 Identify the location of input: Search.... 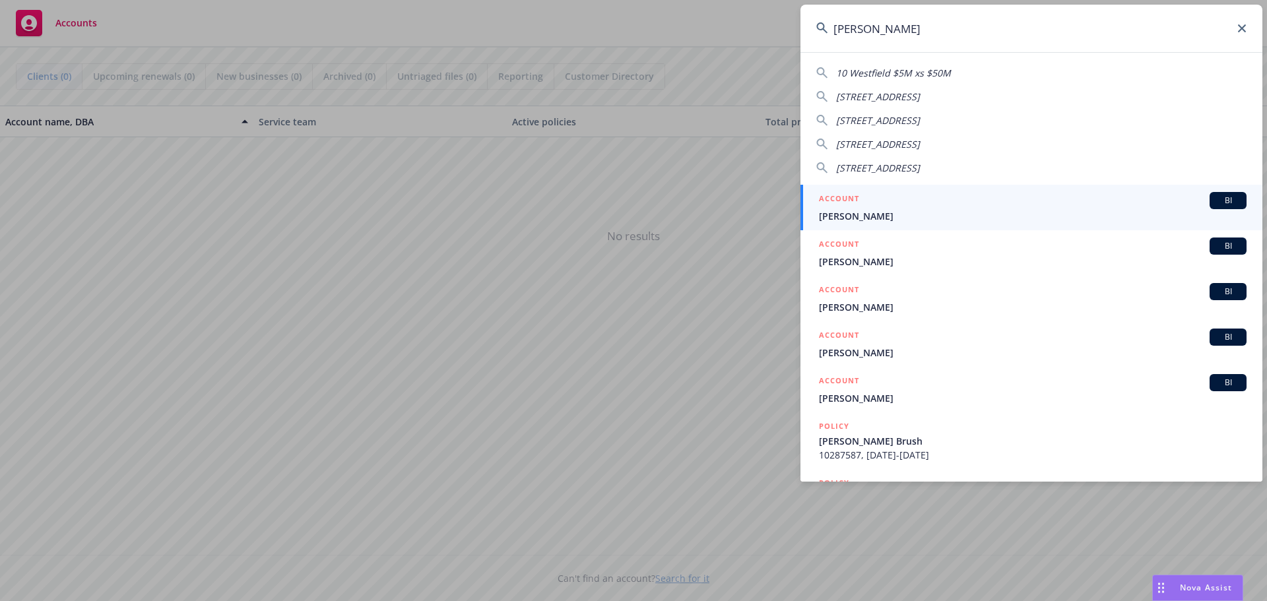
(1031, 28).